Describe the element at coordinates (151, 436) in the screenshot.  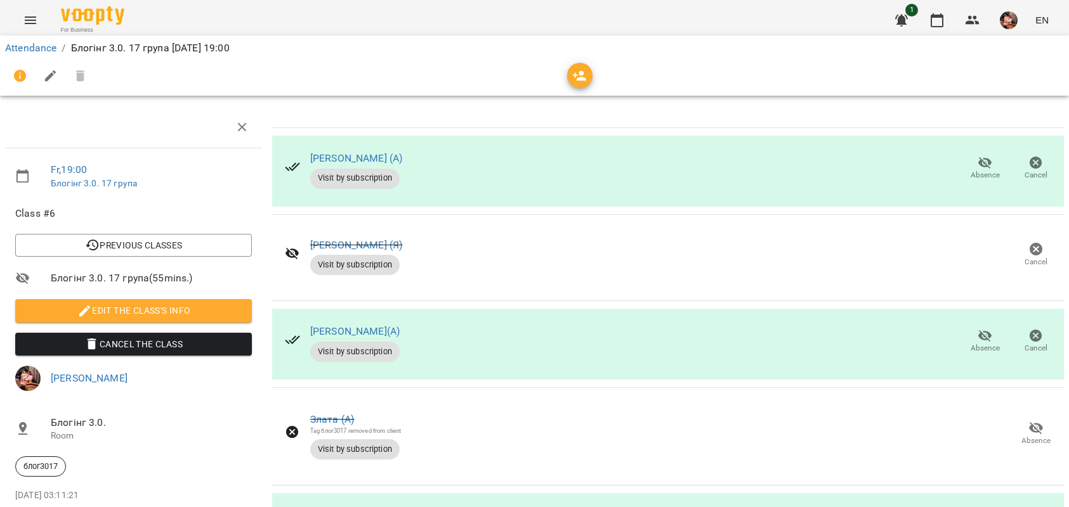
I see `p: Room` at that location.